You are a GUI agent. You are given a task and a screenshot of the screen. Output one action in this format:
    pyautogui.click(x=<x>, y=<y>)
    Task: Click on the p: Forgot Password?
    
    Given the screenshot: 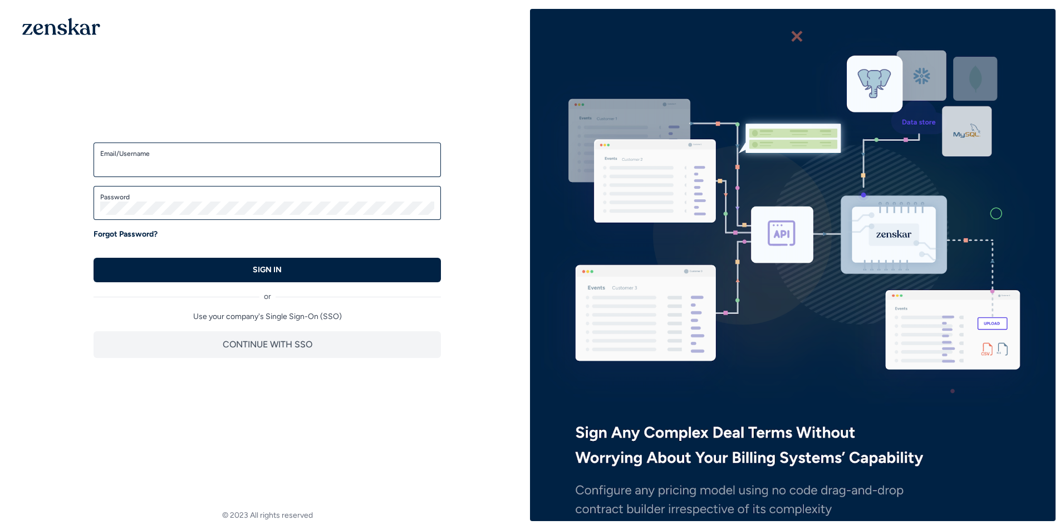 What is the action you would take?
    pyautogui.click(x=125, y=234)
    